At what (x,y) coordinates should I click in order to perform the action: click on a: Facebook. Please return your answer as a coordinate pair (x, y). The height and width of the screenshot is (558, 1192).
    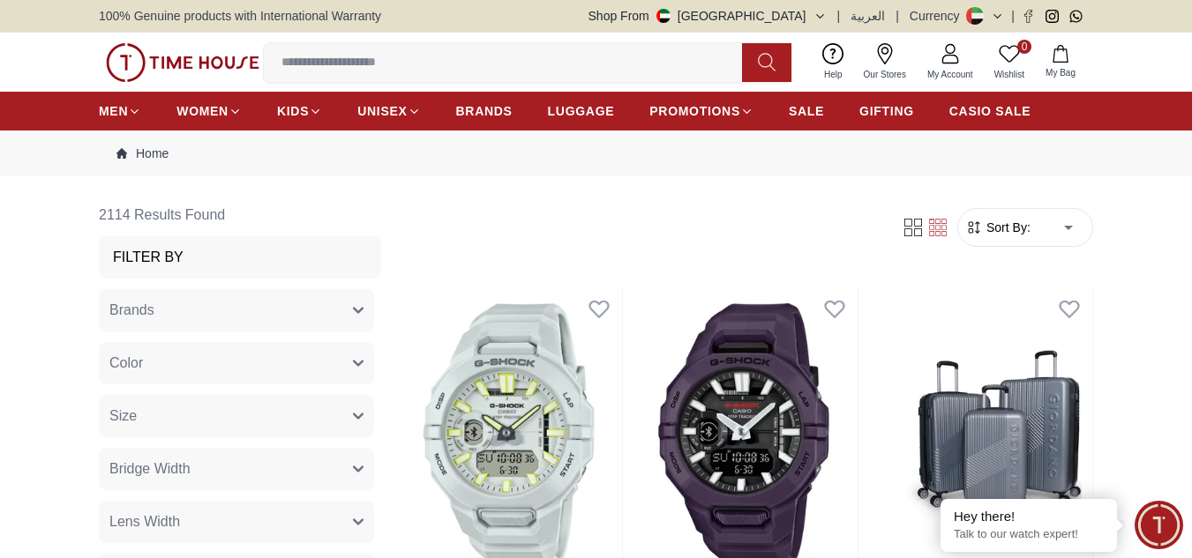
    Looking at the image, I should click on (1028, 16).